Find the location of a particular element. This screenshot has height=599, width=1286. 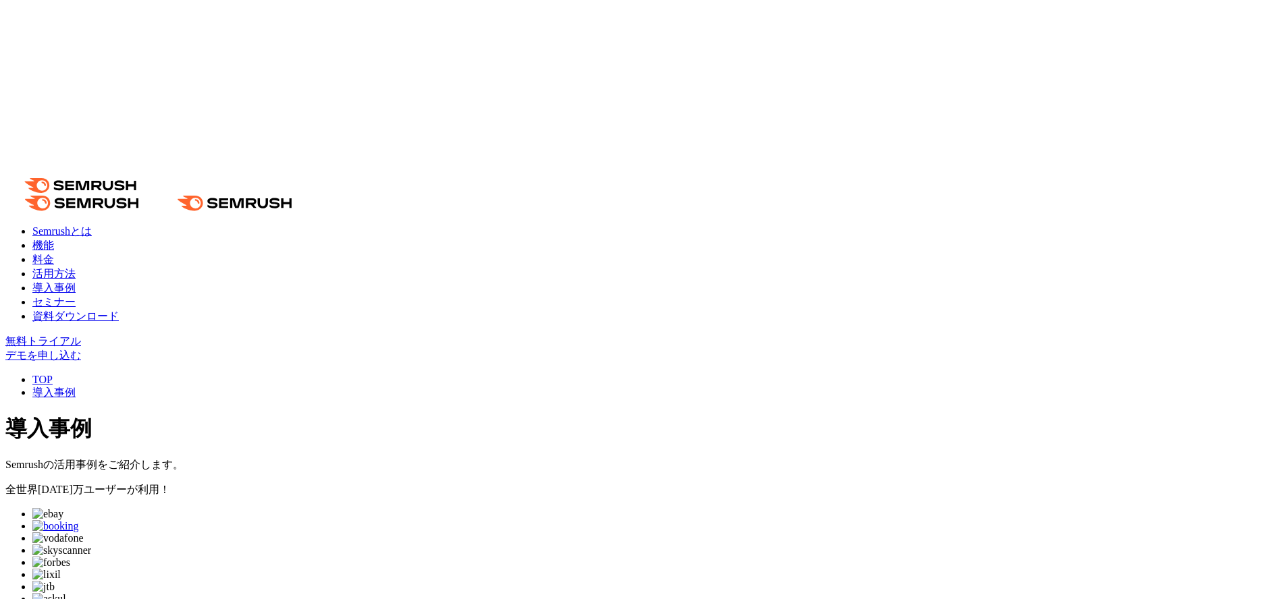

div: Semrushの活用事例をご紹介します。 is located at coordinates (642, 465).